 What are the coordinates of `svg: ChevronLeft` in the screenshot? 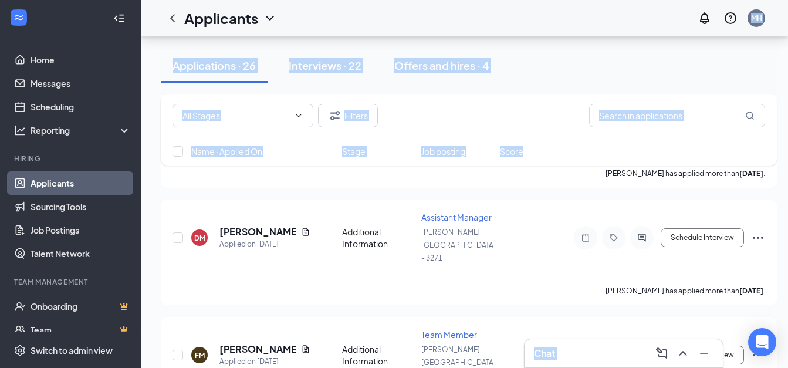 It's located at (172, 18).